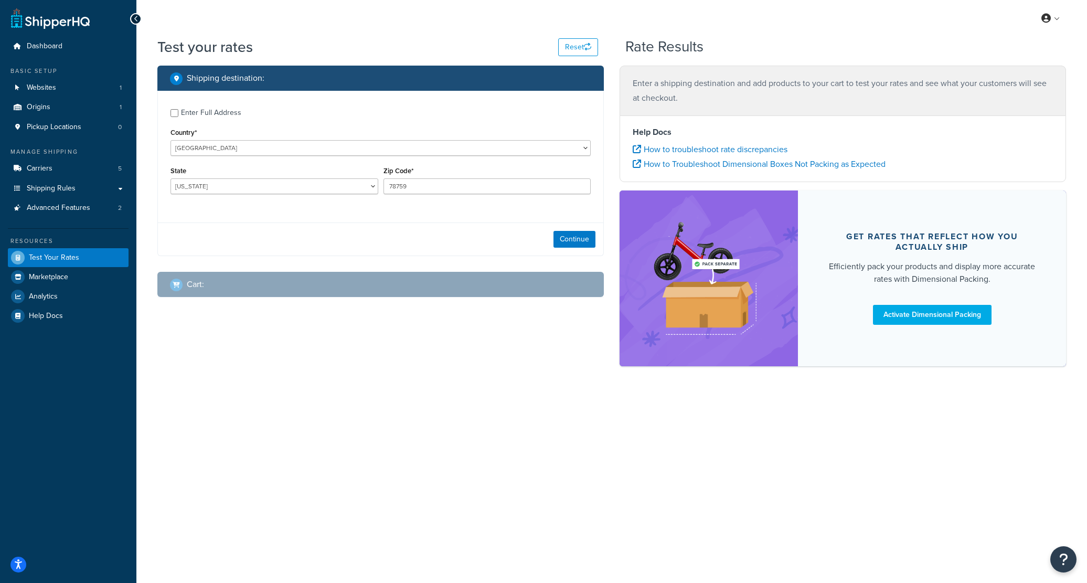 Image resolution: width=1087 pixels, height=583 pixels. Describe the element at coordinates (664, 47) in the screenshot. I see `h2: Rate Results` at that location.